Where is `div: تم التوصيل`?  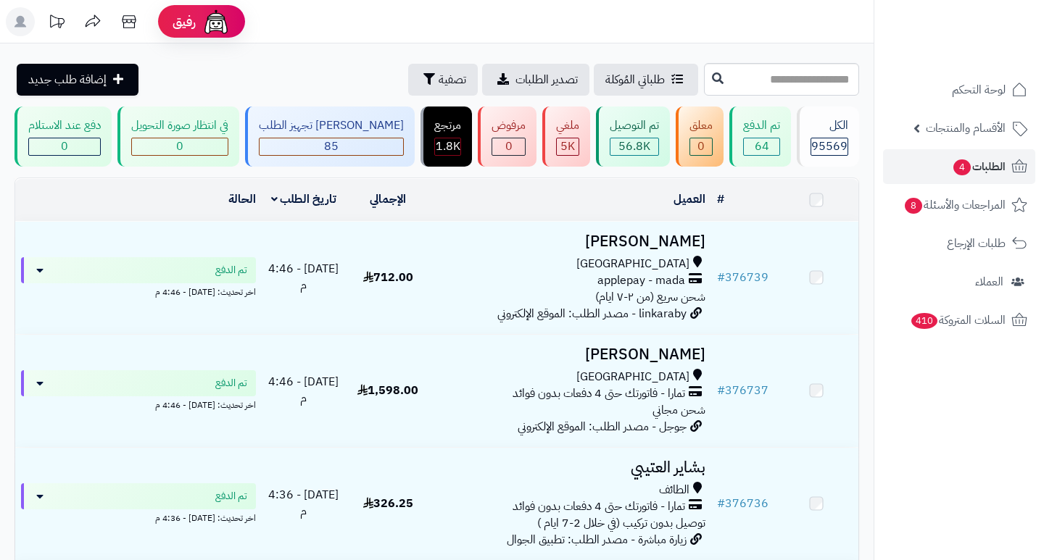
div: تم التوصيل is located at coordinates (634, 125).